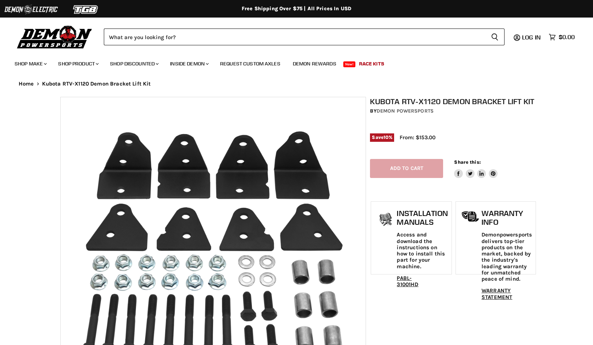  What do you see at coordinates (405, 111) in the screenshot?
I see `a: Demon Powersports` at bounding box center [405, 111].